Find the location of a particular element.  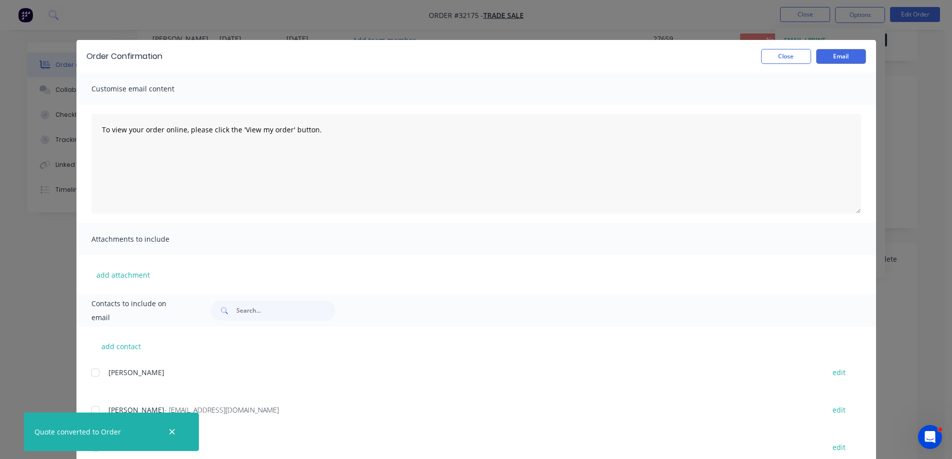

div: Quote converted to Order is located at coordinates (77, 432).